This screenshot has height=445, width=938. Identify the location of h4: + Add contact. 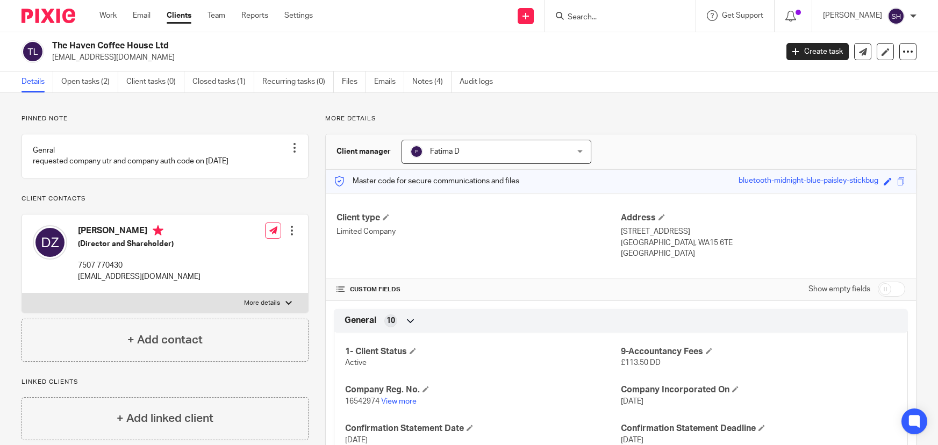
(165, 340).